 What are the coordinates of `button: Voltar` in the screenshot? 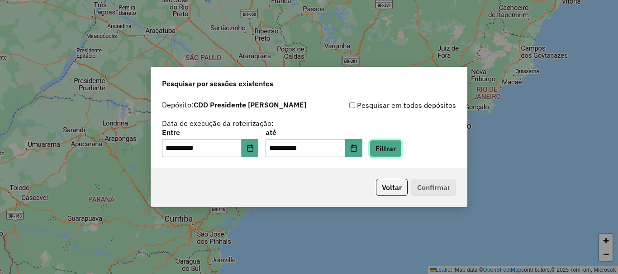 It's located at (392, 188).